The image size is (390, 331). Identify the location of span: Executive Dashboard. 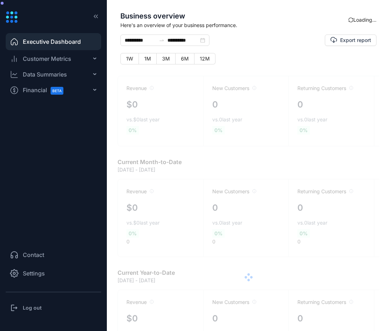
(52, 42).